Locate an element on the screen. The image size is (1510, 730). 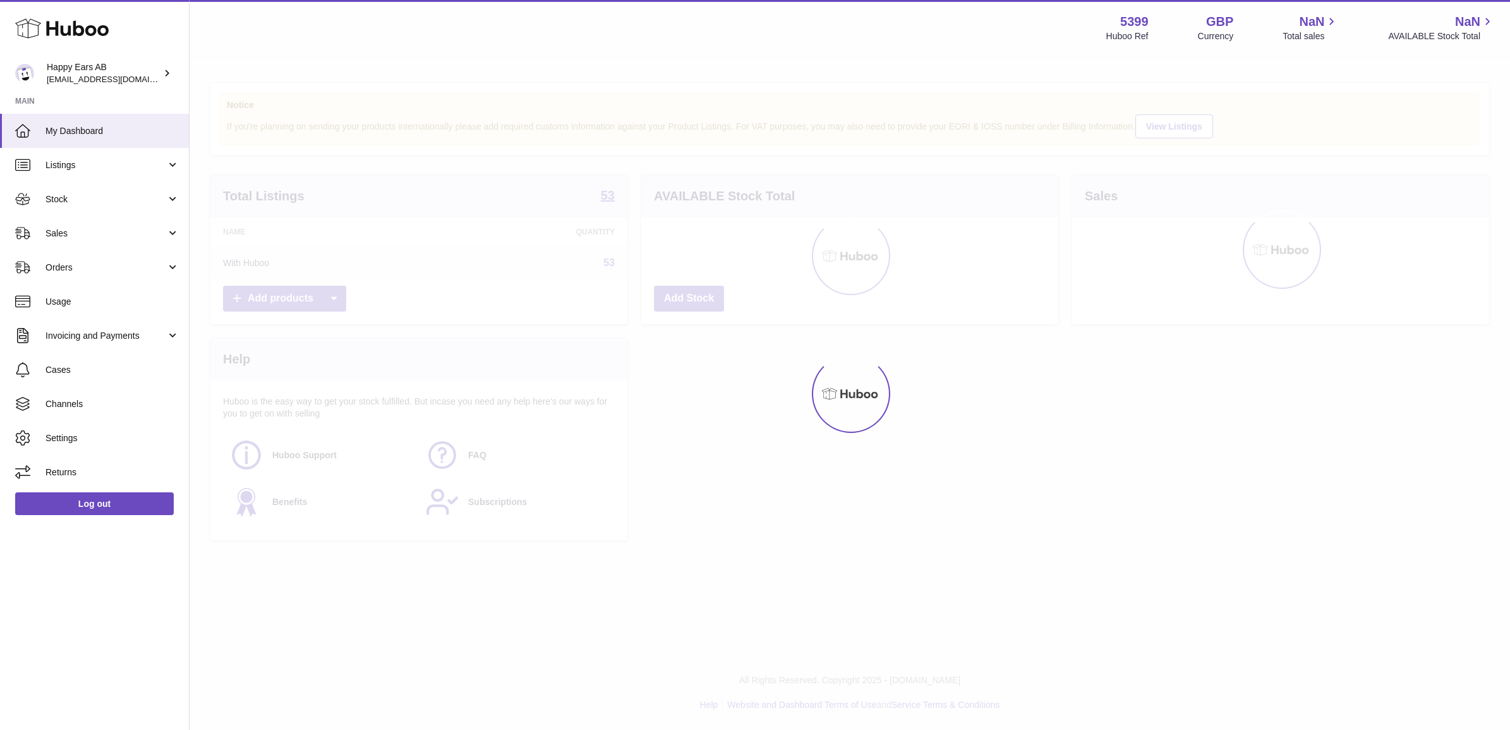
div: Huboo Ref is located at coordinates (1127, 36).